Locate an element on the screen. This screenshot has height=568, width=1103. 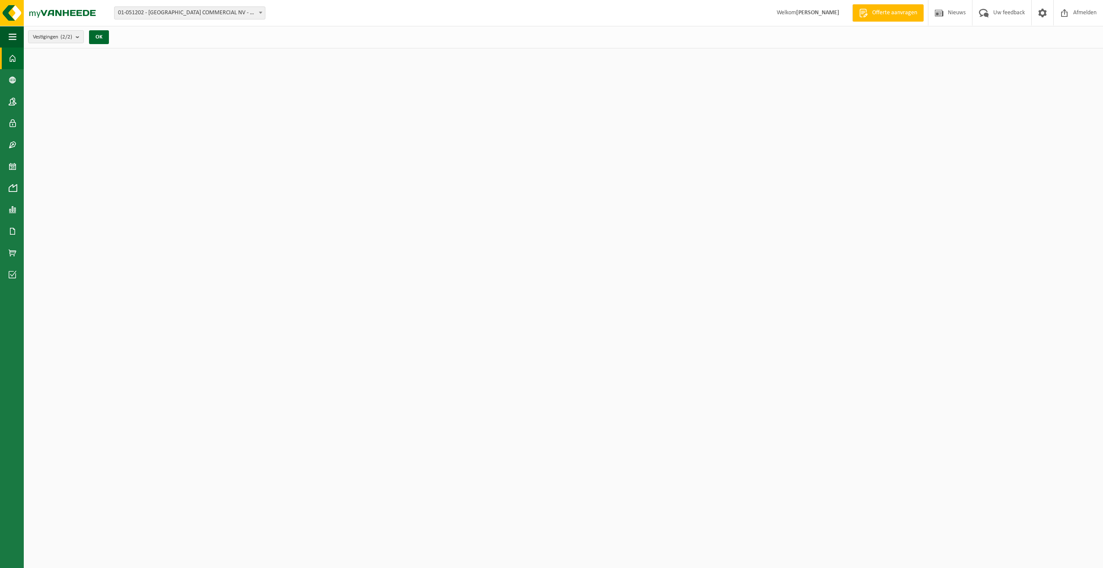
a: Offerte aanvragen is located at coordinates (887, 13).